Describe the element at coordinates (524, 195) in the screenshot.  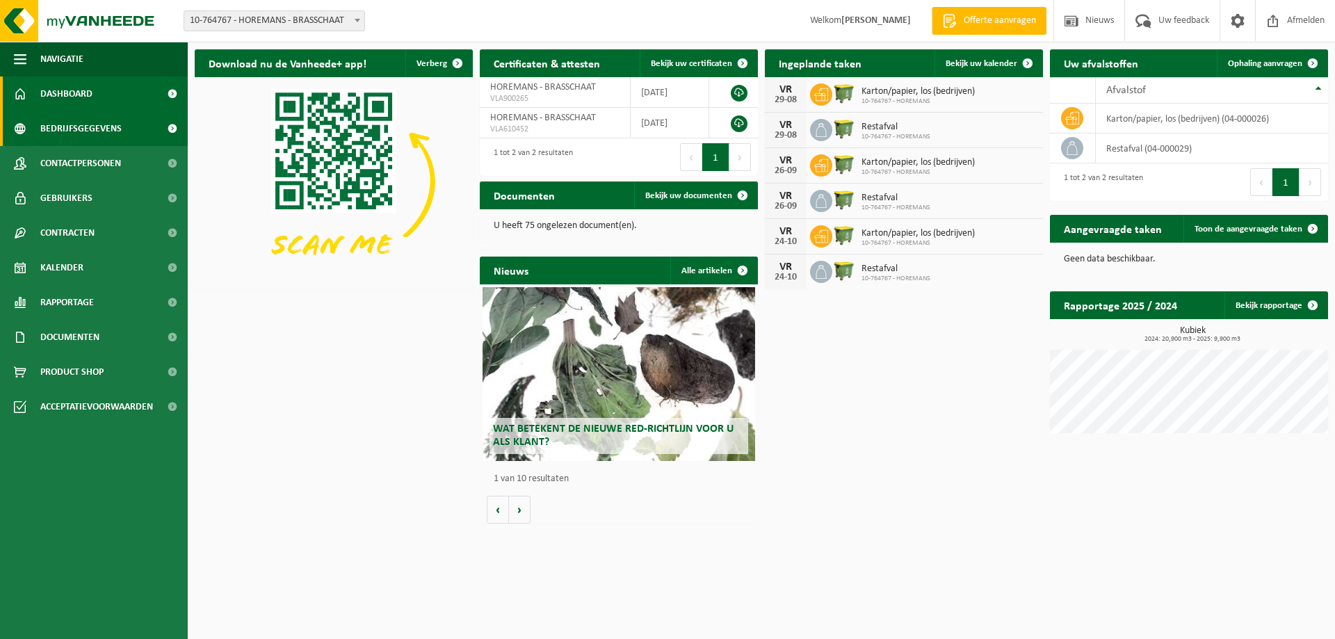
I see `h2: Documenten` at that location.